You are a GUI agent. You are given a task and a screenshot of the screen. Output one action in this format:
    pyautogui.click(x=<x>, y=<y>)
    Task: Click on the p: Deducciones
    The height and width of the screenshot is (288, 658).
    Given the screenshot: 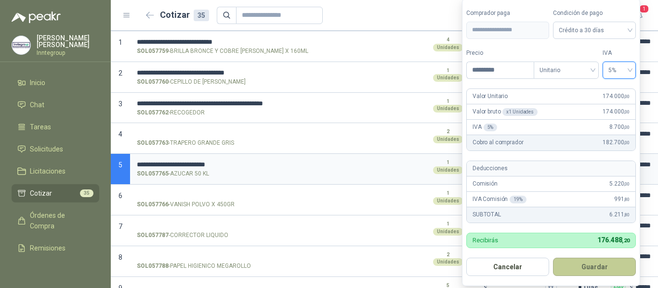 What is the action you would take?
    pyautogui.click(x=490, y=168)
    